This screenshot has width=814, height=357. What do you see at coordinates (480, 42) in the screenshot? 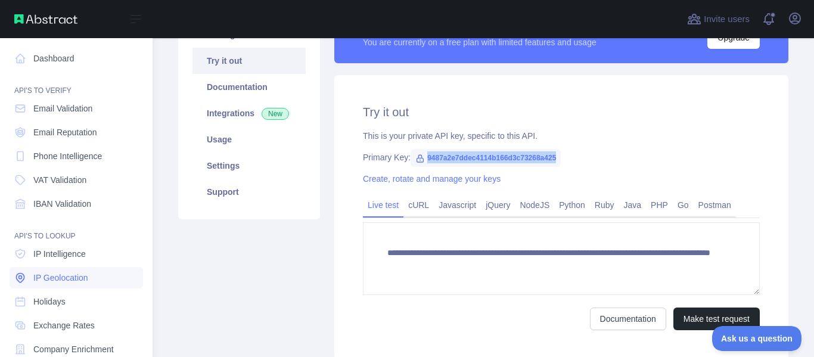
I see `div: You are currently on a free plan with limited features and usage` at bounding box center [480, 42].